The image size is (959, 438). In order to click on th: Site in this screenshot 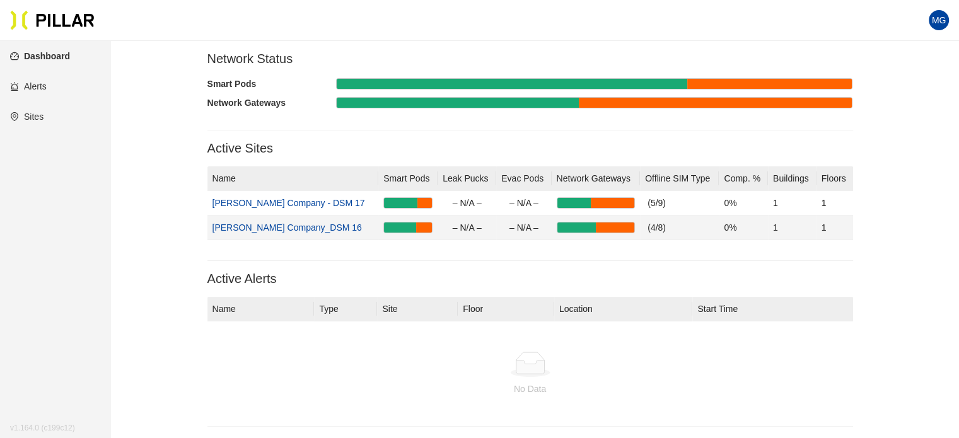, I will do `click(417, 309)`.